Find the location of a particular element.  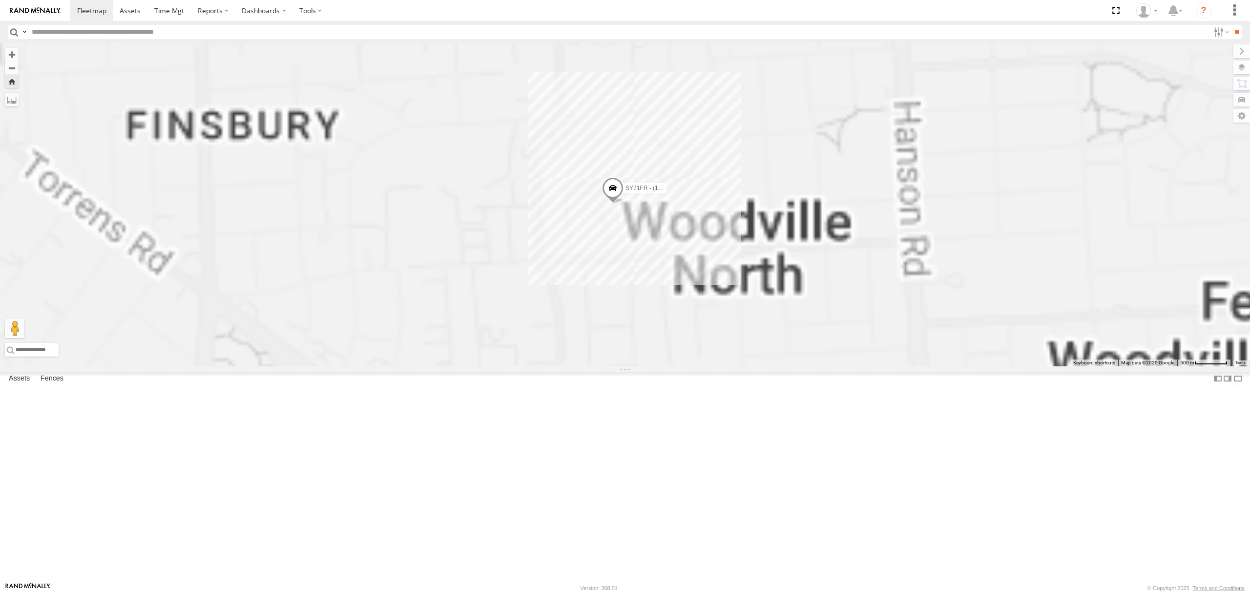

button: Drag Pegman onto the map to open Street View is located at coordinates (15, 328).